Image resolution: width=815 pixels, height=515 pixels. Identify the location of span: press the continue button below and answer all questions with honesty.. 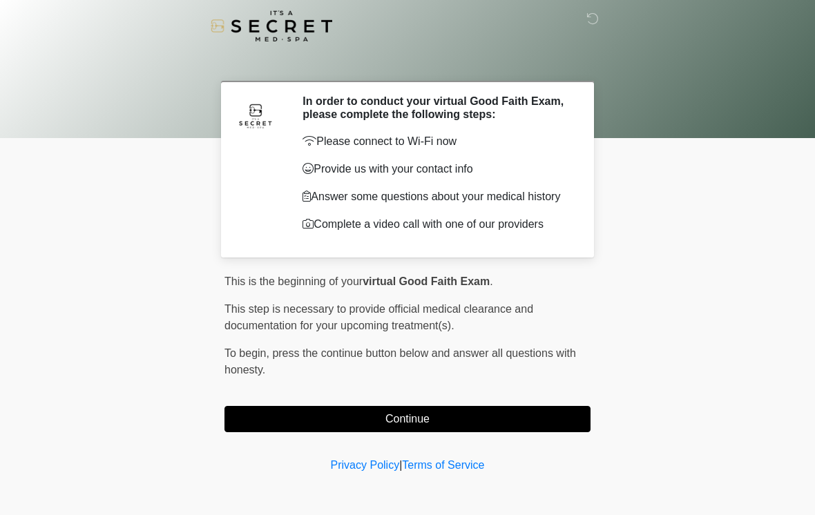
(400, 361).